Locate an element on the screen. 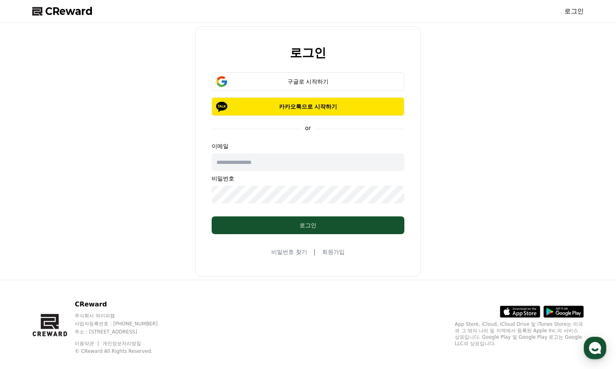  button: 카카오톡으로 시작하기 is located at coordinates (308, 106).